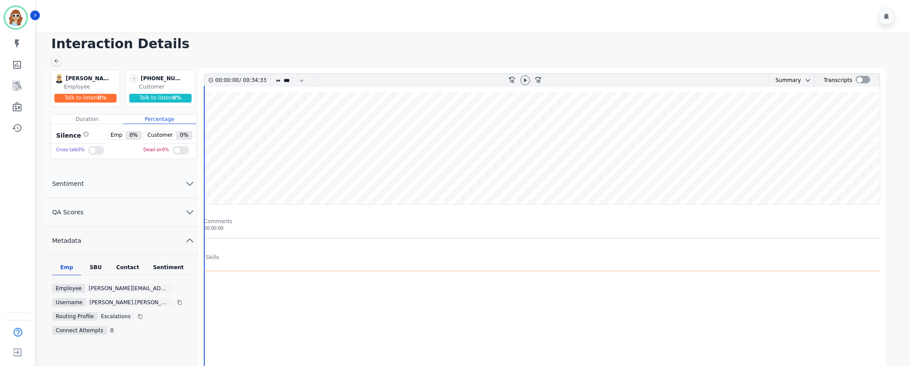 The width and height of the screenshot is (910, 366). I want to click on div: Contact, so click(128, 270).